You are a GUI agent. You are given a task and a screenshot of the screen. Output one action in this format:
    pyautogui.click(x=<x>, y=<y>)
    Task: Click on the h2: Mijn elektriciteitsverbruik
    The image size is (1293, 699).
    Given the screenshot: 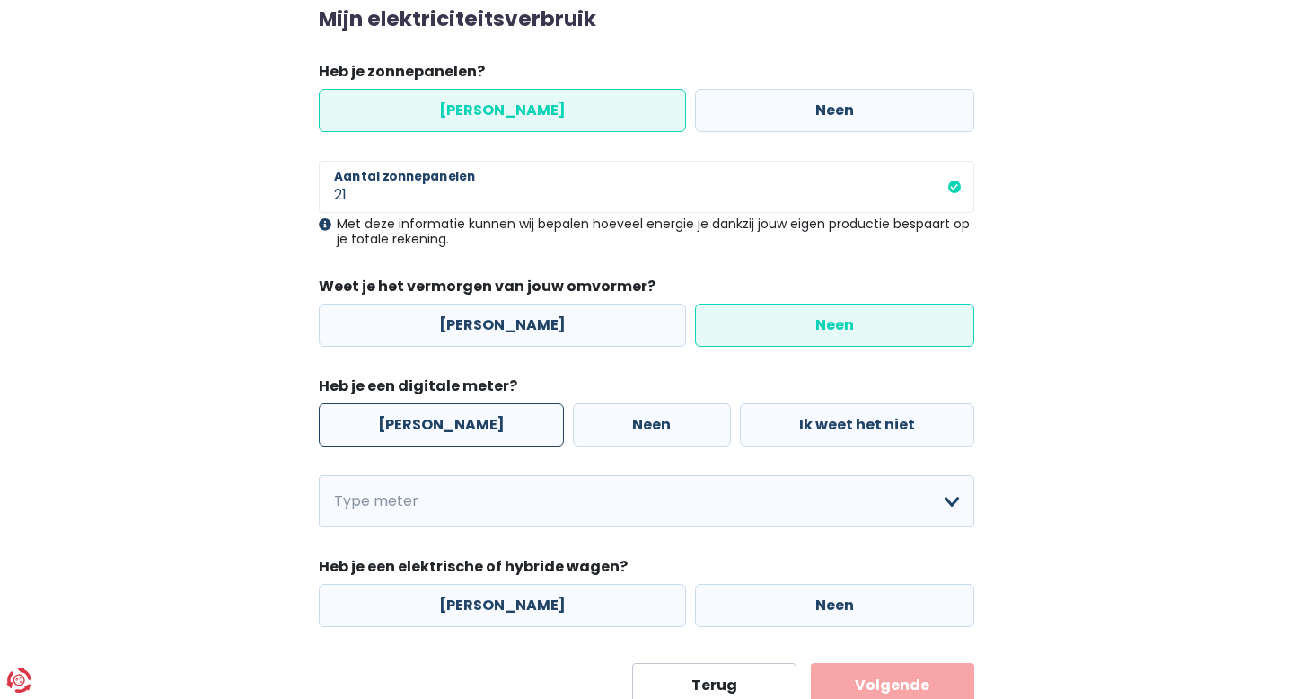 What is the action you would take?
    pyautogui.click(x=647, y=20)
    